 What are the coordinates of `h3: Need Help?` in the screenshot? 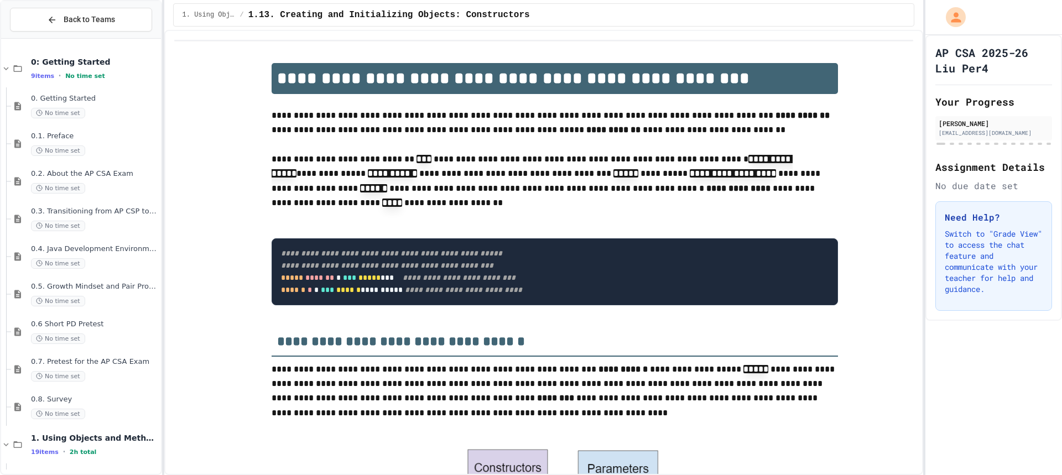 It's located at (993, 217).